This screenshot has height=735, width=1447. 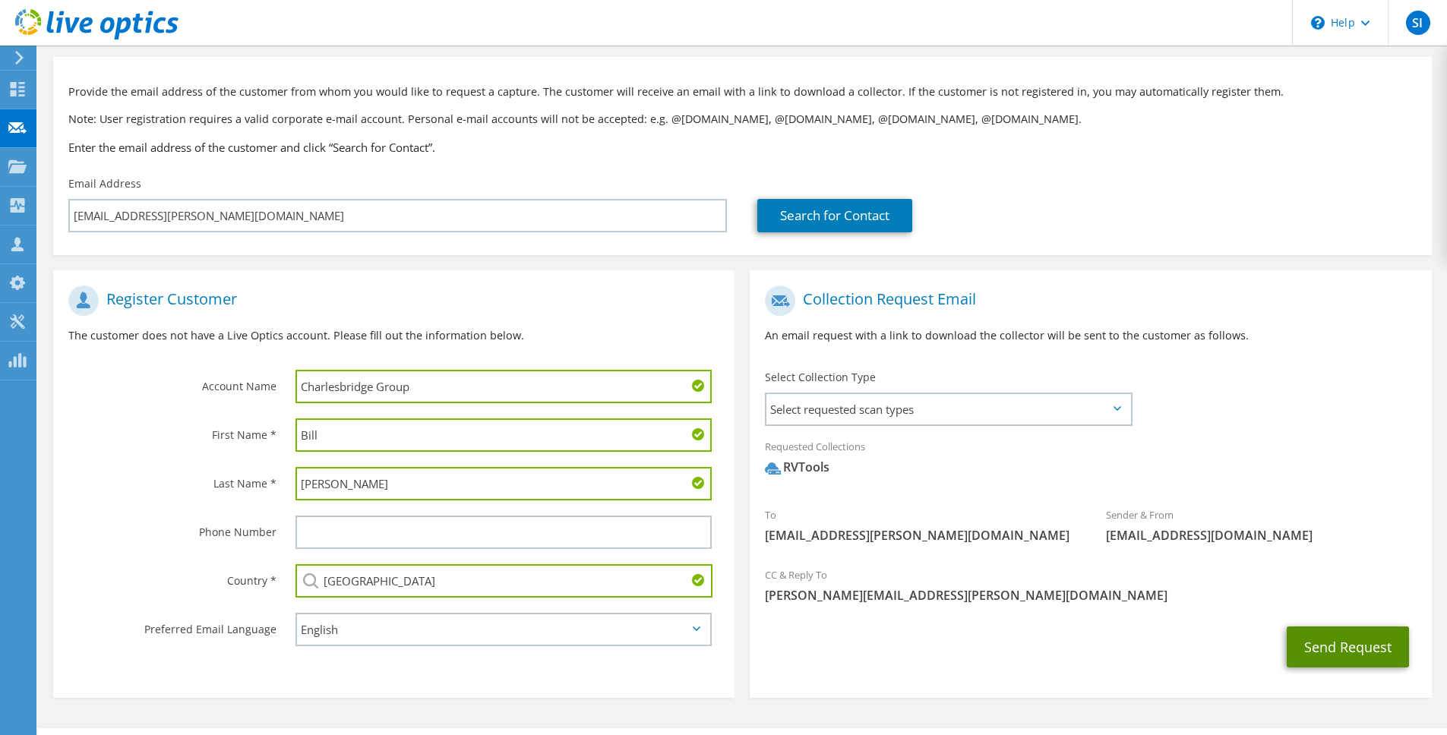 What do you see at coordinates (742, 92) in the screenshot?
I see `p: Provide the email address of the customer from whom you would like to request a capture. The cust...` at bounding box center [742, 92].